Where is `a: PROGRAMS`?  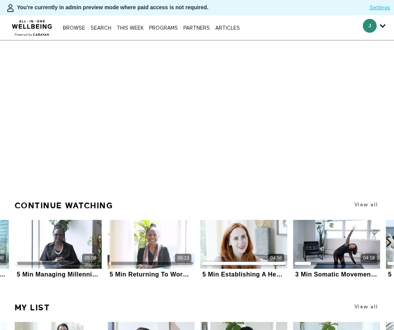 a: PROGRAMS is located at coordinates (163, 28).